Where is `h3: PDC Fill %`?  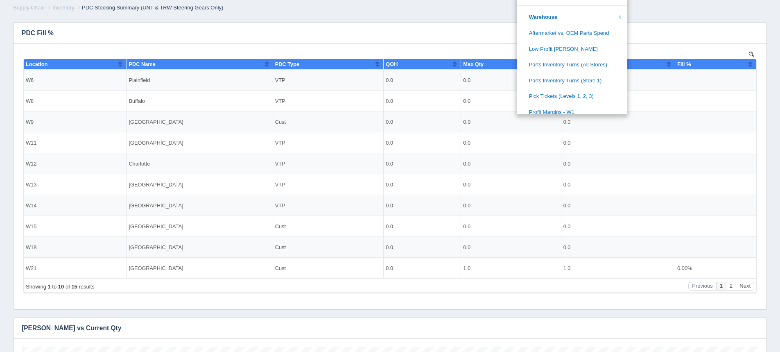
h3: PDC Fill % is located at coordinates (384, 33).